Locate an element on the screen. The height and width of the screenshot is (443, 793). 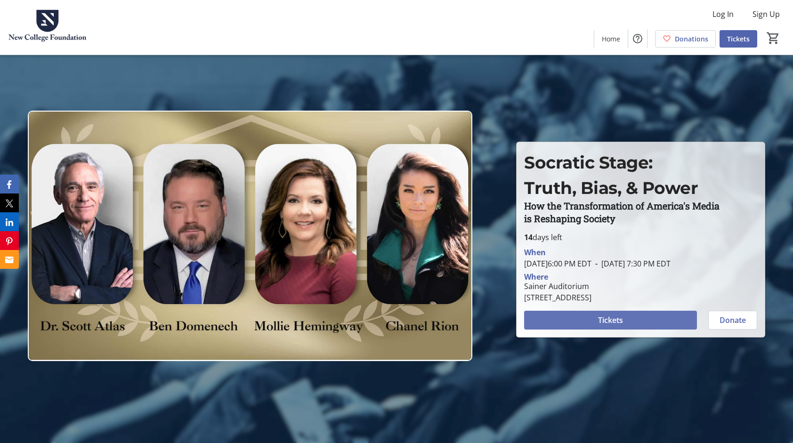
span: 14 is located at coordinates (529, 237).